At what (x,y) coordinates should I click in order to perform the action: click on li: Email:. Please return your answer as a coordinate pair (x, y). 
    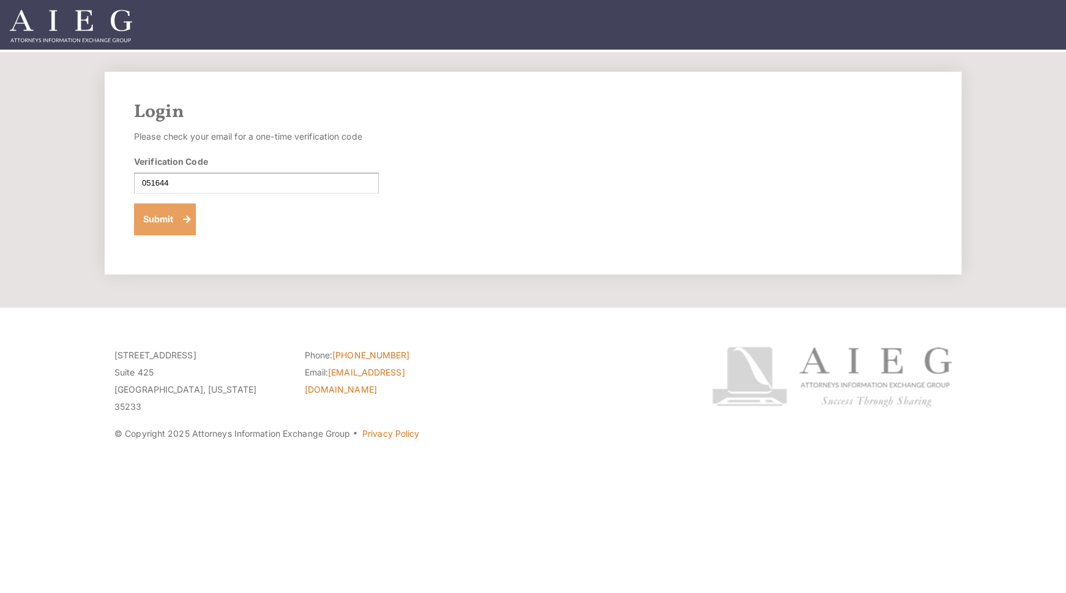
    Looking at the image, I should click on (390, 381).